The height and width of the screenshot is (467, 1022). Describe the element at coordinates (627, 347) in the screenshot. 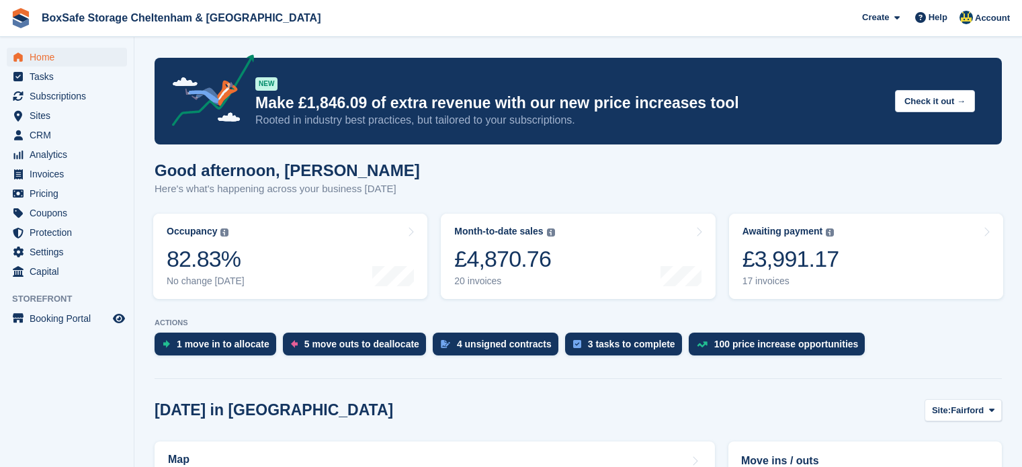

I see `a: 3 tasks to complete` at that location.